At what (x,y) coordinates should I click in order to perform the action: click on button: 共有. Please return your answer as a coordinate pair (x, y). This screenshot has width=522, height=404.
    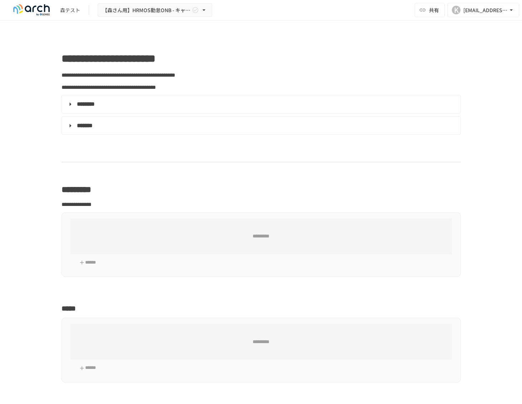
    Looking at the image, I should click on (430, 10).